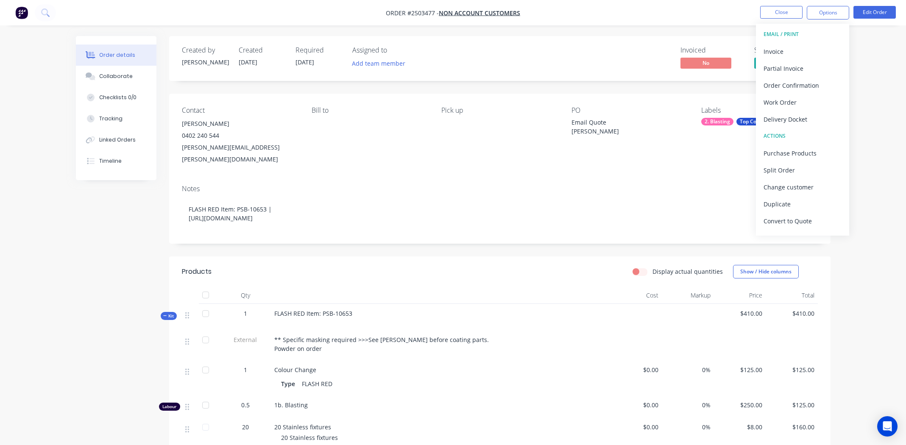 The height and width of the screenshot is (445, 906). Describe the element at coordinates (117, 55) in the screenshot. I see `div: Order details` at that location.